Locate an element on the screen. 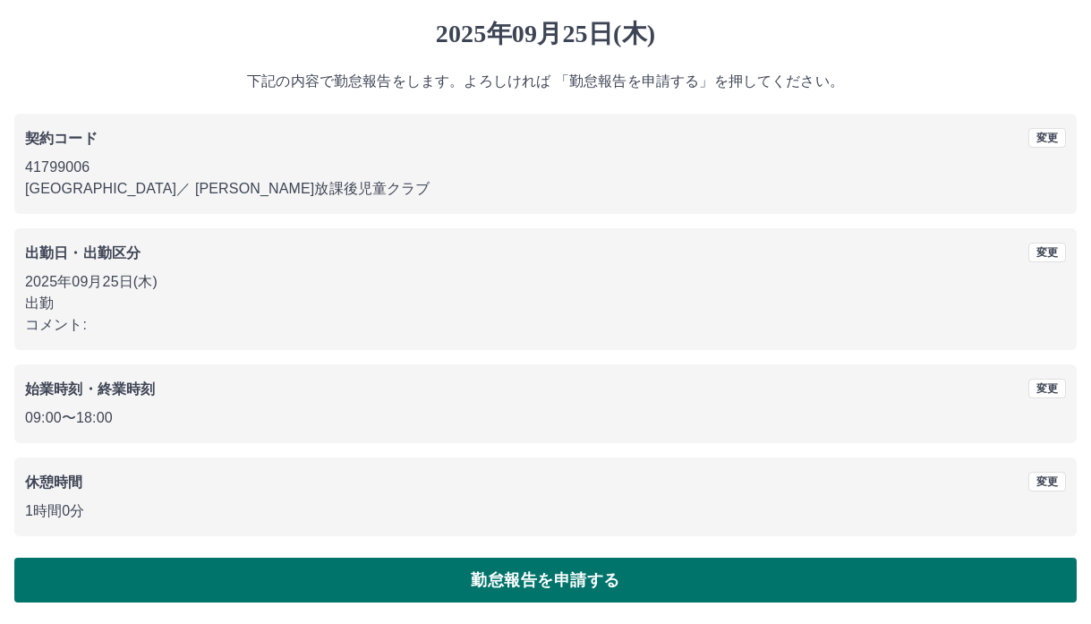 The height and width of the screenshot is (624, 1091). b: 休憩時間 is located at coordinates (54, 482).